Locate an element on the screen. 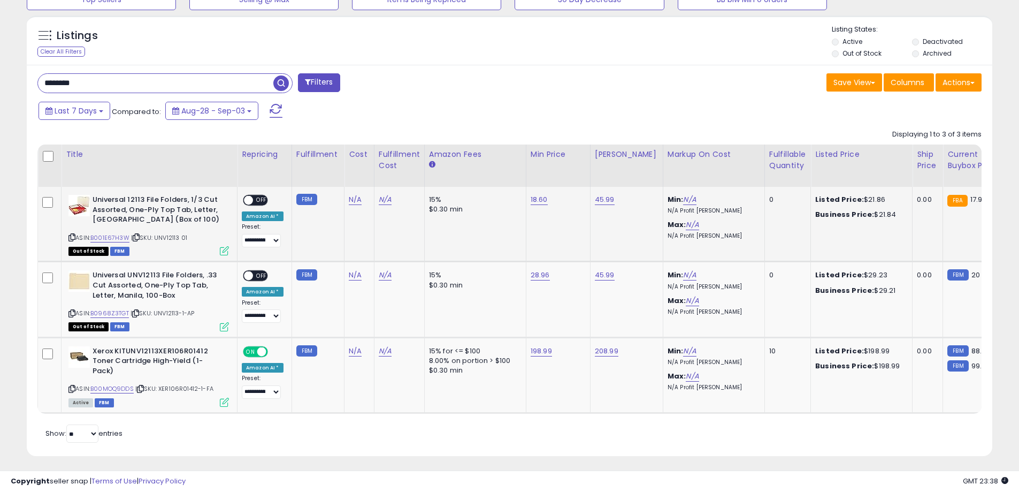 The image size is (1019, 492). button: Actions is located at coordinates (959, 82).